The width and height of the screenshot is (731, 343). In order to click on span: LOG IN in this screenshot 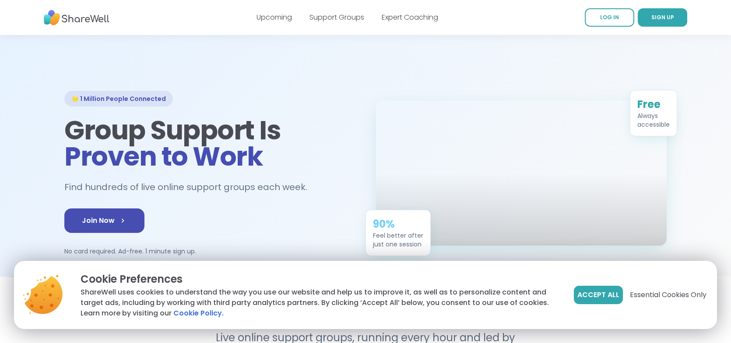, I will do `click(609, 17)`.